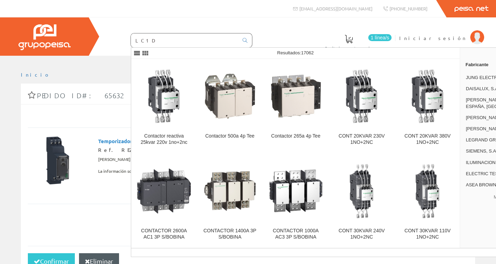  Describe the element at coordinates (230, 106) in the screenshot. I see `a: Contactor 500a 4p Tee Contactor 500a 4p Tee` at that location.